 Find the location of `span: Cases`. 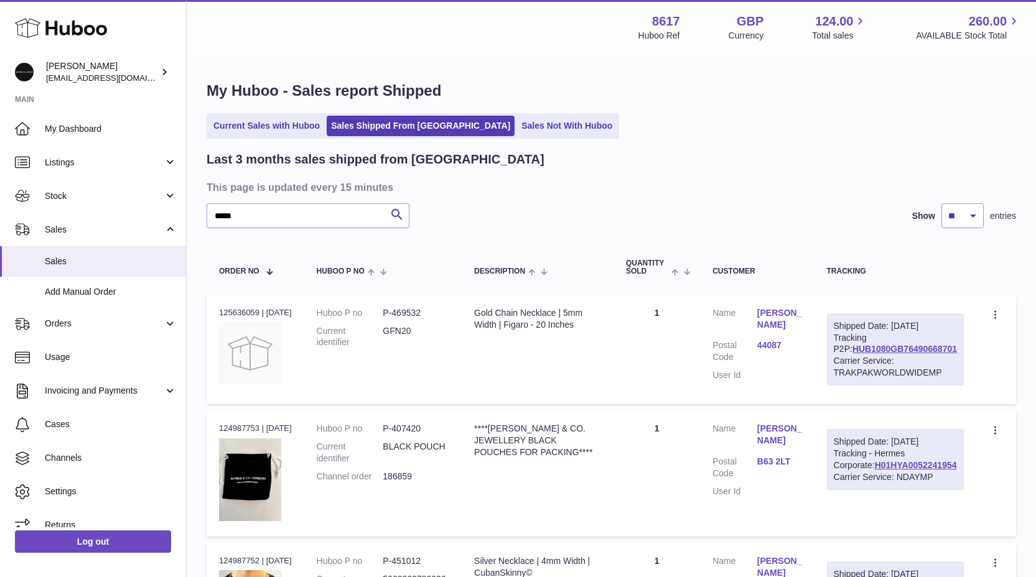

span: Cases is located at coordinates (111, 424).